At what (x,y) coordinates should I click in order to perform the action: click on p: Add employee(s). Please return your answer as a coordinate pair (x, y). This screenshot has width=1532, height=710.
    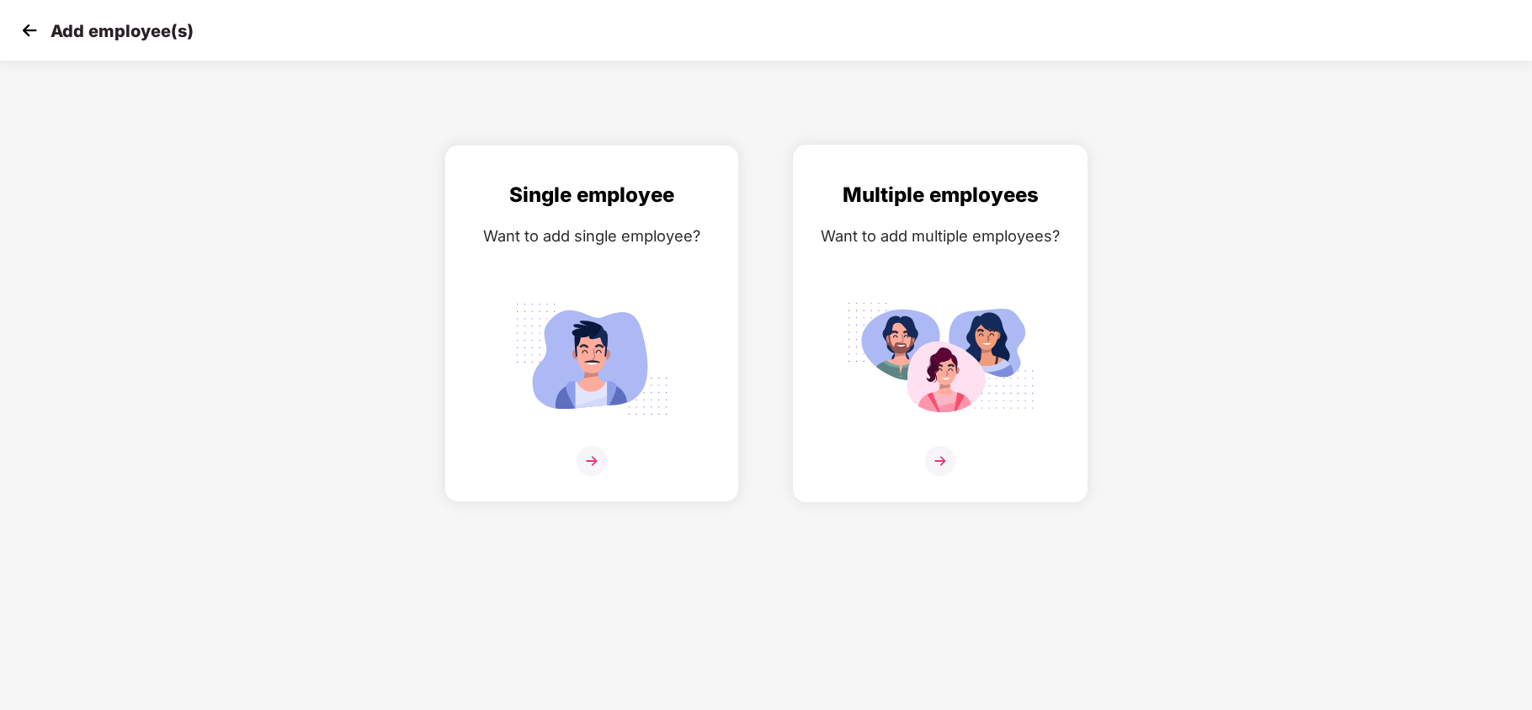
    Looking at the image, I should click on (122, 31).